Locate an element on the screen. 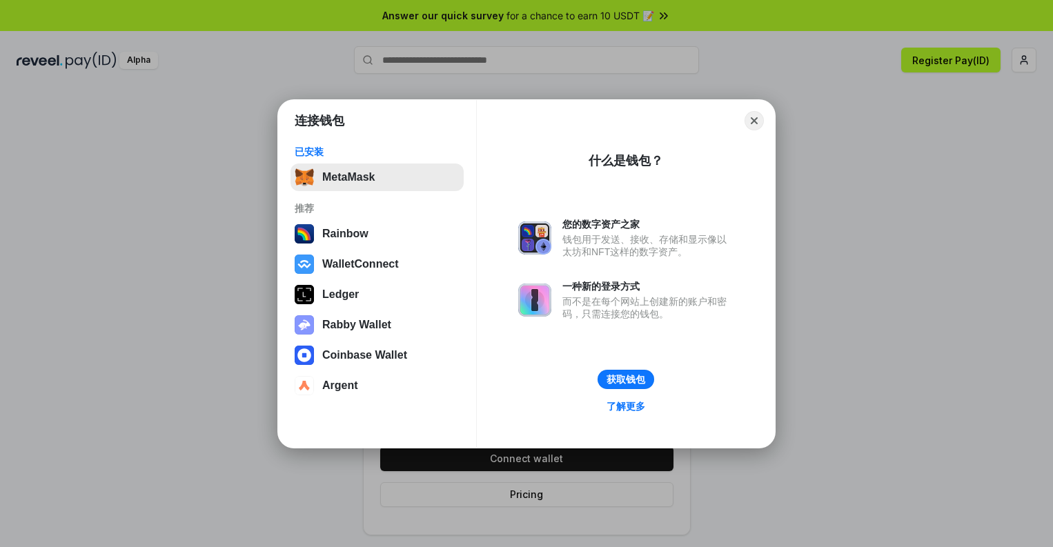 The image size is (1053, 547). button: Rabby Wallet is located at coordinates (377, 325).